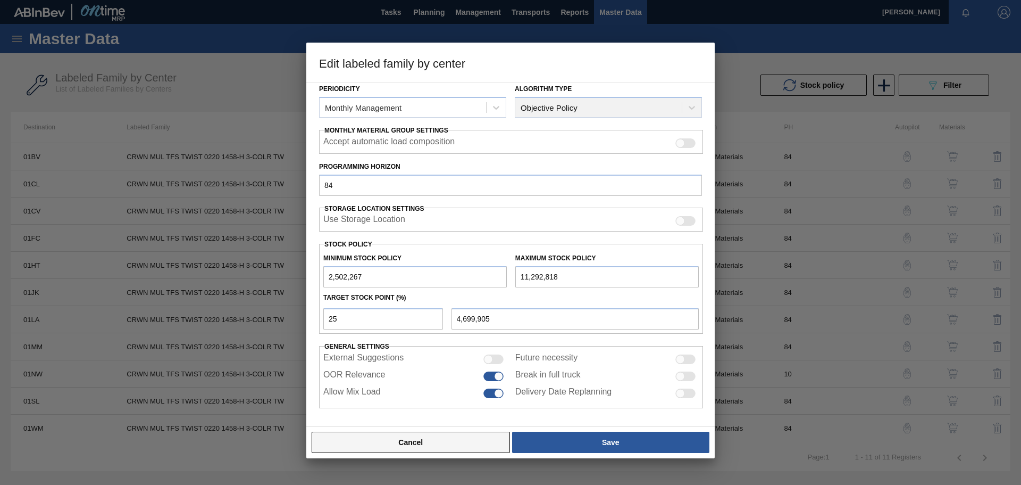  I want to click on label: Stock Policy, so click(348, 244).